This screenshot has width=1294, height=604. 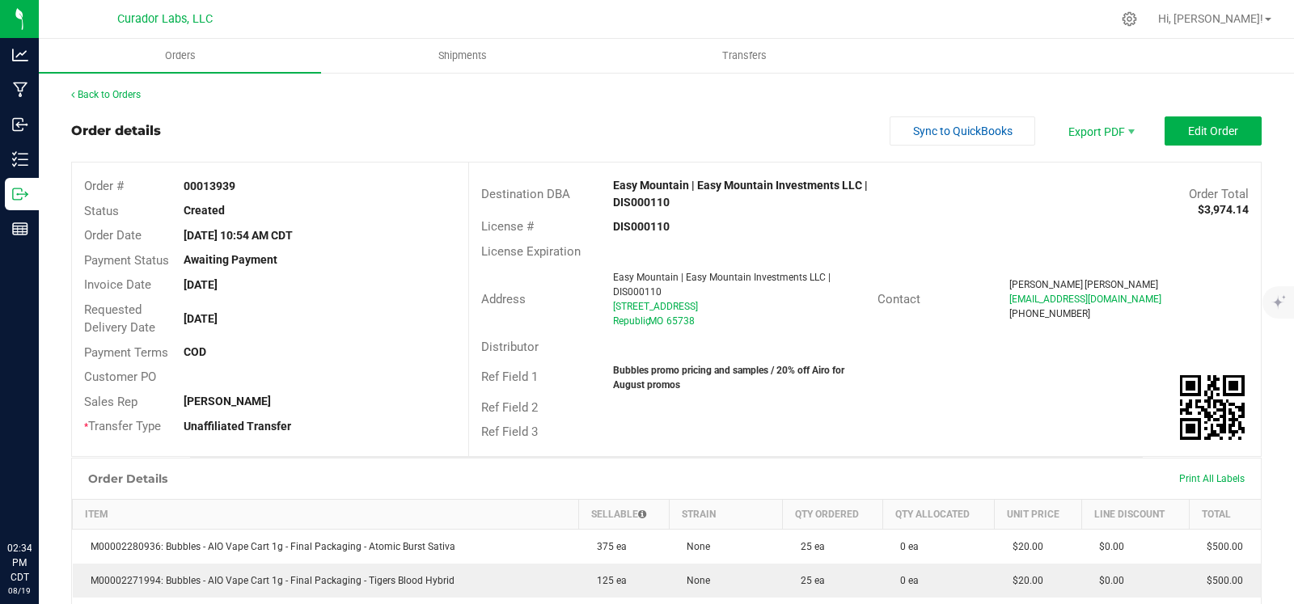 I want to click on strong: $3,974.14, so click(x=1223, y=210).